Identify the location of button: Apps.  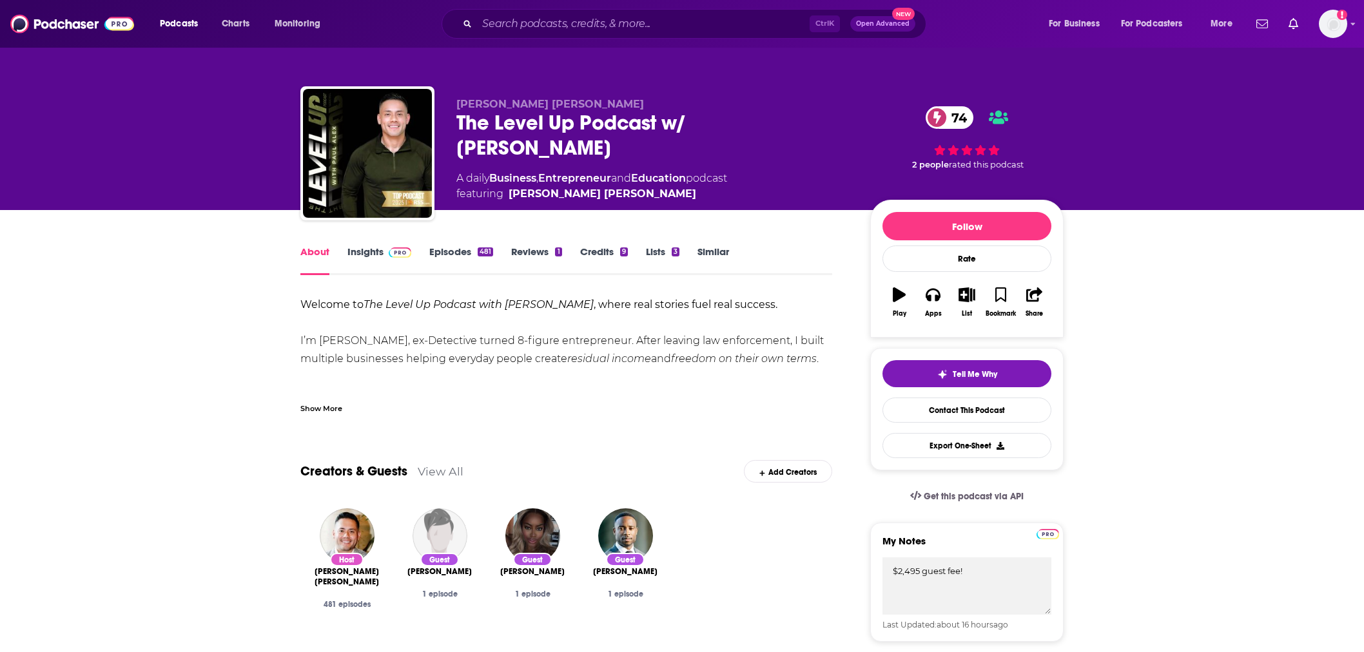
(933, 302).